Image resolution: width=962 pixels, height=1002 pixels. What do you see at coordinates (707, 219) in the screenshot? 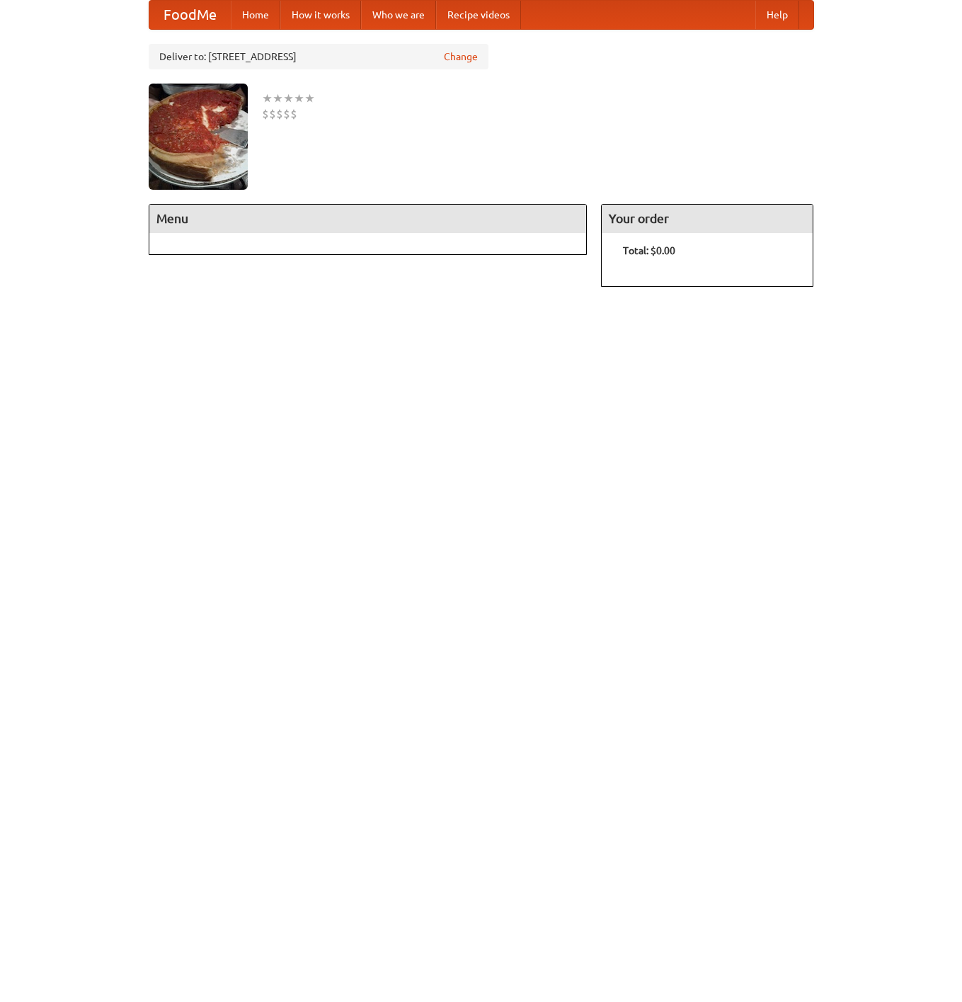
I see `h4: Your order` at bounding box center [707, 219].